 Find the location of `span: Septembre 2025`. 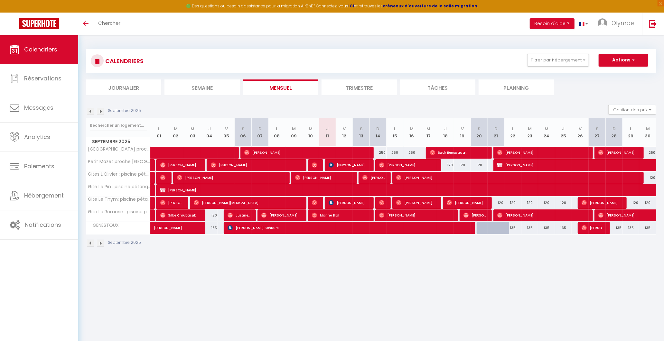

span: Septembre 2025 is located at coordinates (118, 142).